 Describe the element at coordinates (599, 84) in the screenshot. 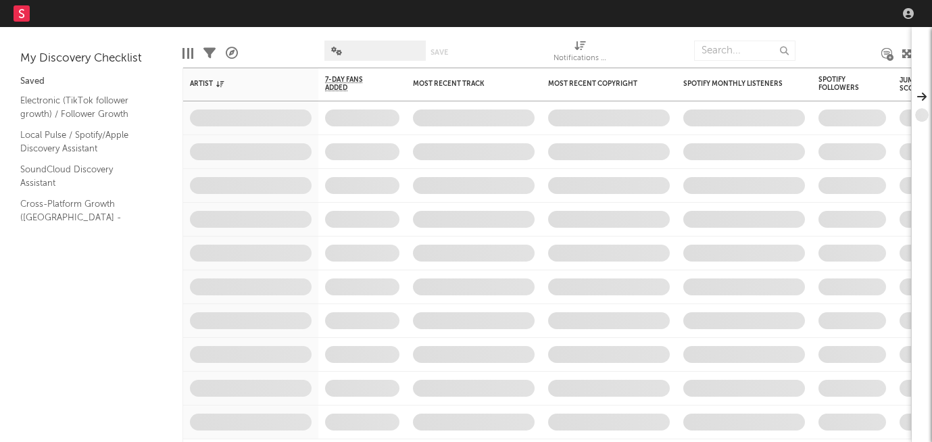

I see `div: Most Recent Copyright` at that location.